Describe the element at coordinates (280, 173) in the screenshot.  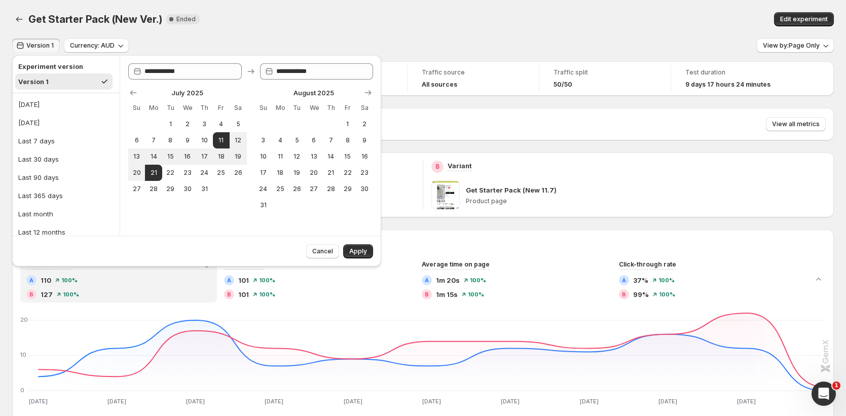
I see `span: 18` at that location.